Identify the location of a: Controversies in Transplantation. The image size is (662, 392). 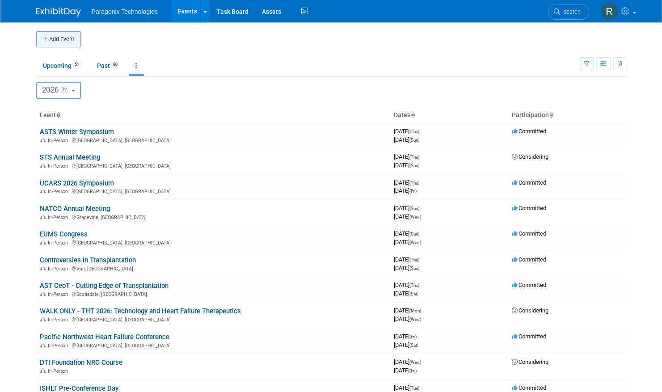
(88, 260).